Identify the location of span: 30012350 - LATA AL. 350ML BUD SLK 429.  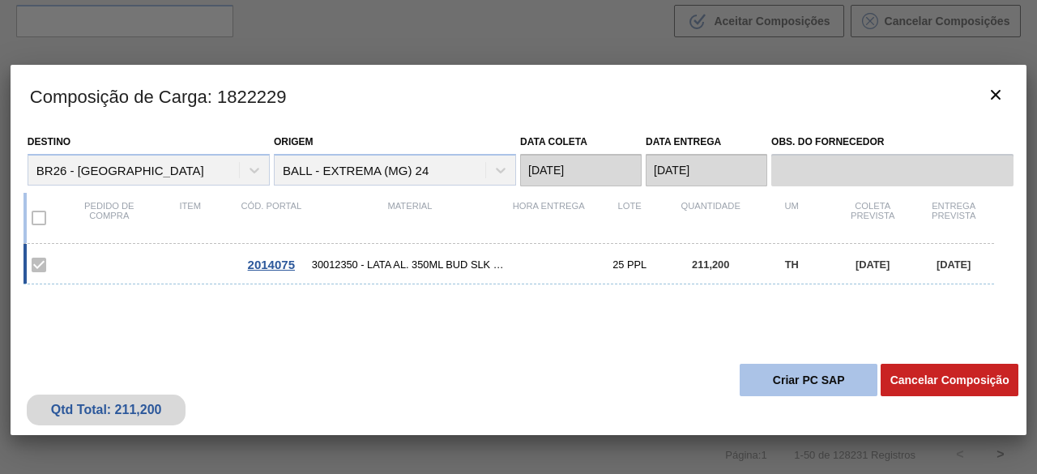
(410, 264).